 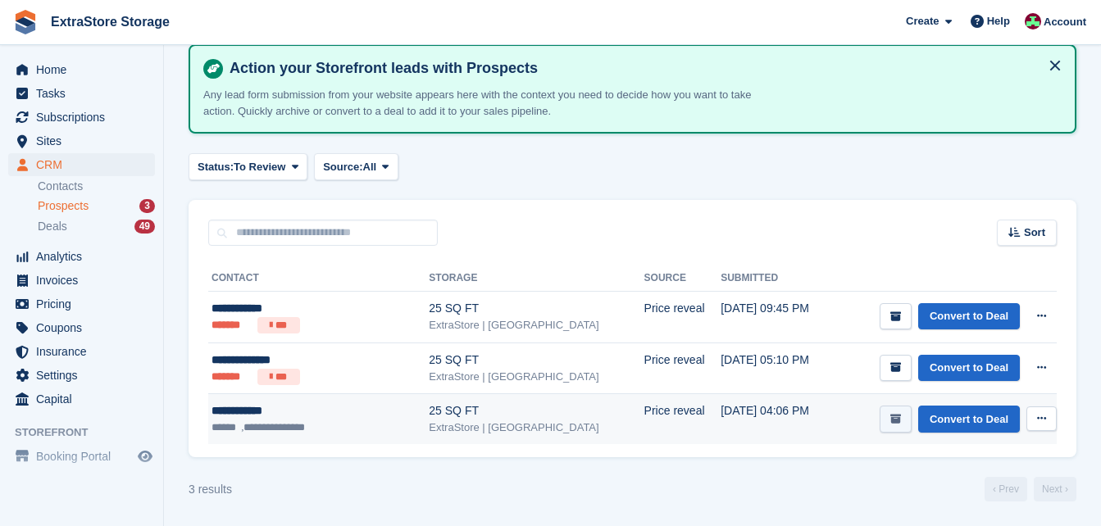 I want to click on span: Create, so click(x=922, y=21).